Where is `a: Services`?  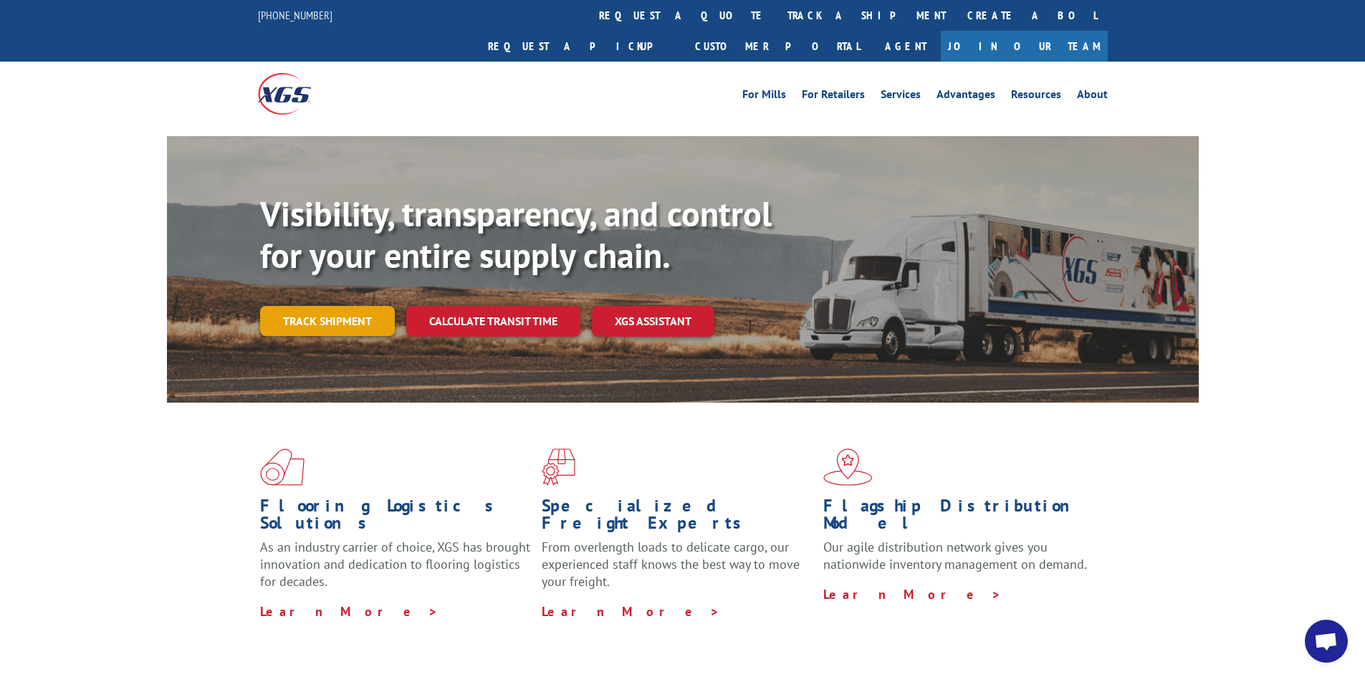
a: Services is located at coordinates (901, 97).